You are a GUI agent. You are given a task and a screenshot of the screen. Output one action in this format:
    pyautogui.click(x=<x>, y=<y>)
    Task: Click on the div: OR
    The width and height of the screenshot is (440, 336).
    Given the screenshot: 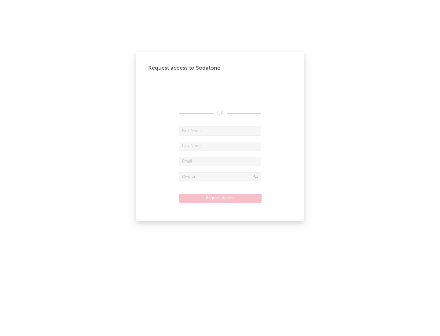 What is the action you would take?
    pyautogui.click(x=220, y=114)
    